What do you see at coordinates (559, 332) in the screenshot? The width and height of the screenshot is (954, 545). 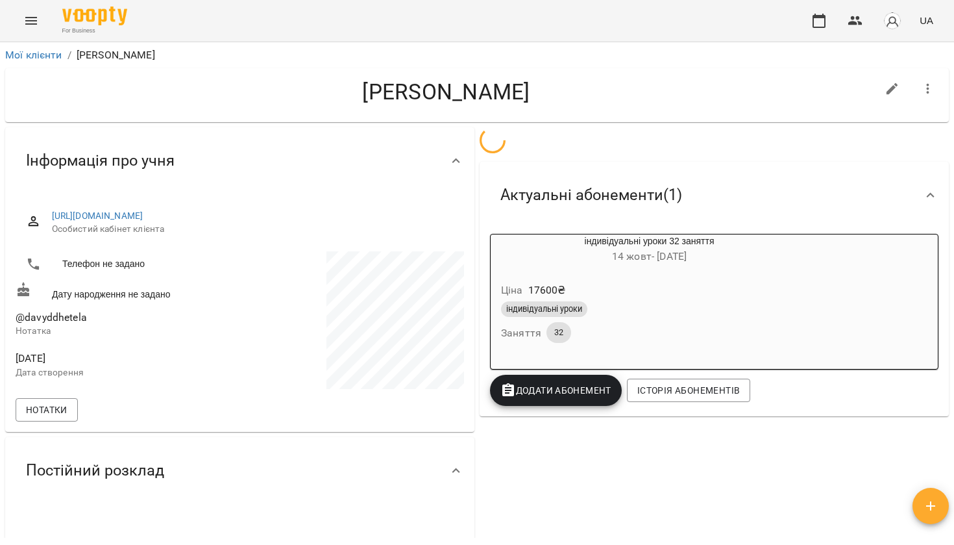 I see `span: 32` at bounding box center [559, 332].